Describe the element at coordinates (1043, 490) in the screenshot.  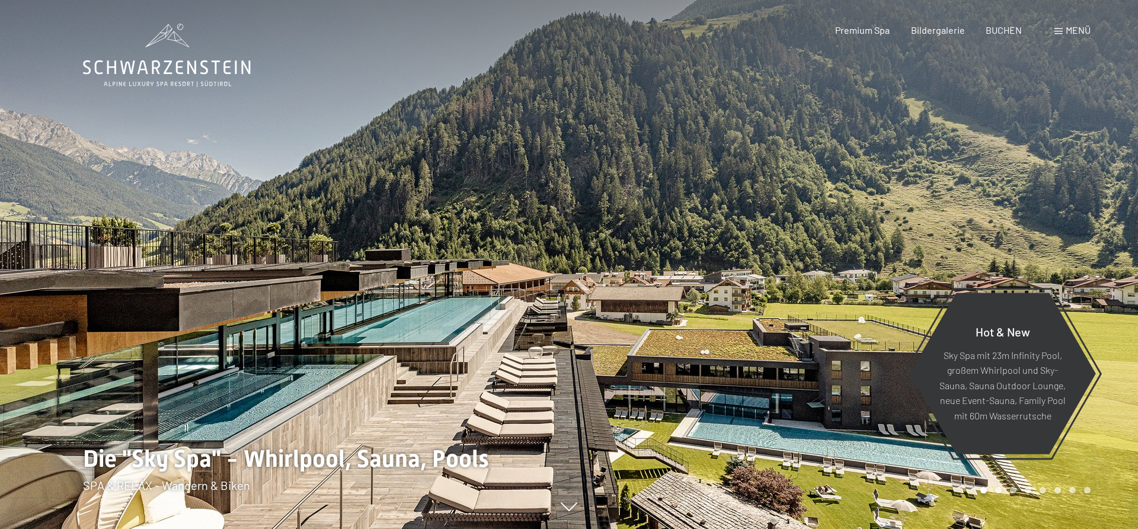
I see `div: Carousel Page 5` at that location.